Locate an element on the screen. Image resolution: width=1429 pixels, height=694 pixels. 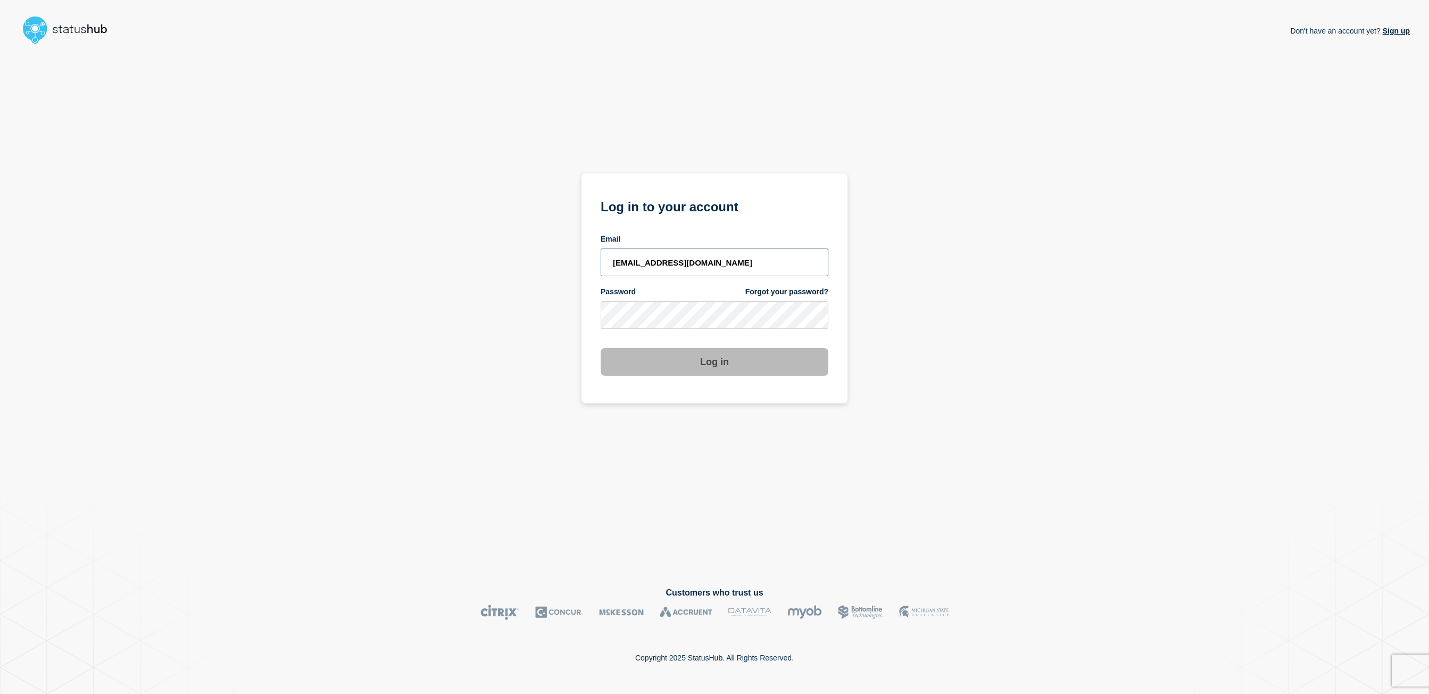
img: Accruent logo is located at coordinates (686, 612).